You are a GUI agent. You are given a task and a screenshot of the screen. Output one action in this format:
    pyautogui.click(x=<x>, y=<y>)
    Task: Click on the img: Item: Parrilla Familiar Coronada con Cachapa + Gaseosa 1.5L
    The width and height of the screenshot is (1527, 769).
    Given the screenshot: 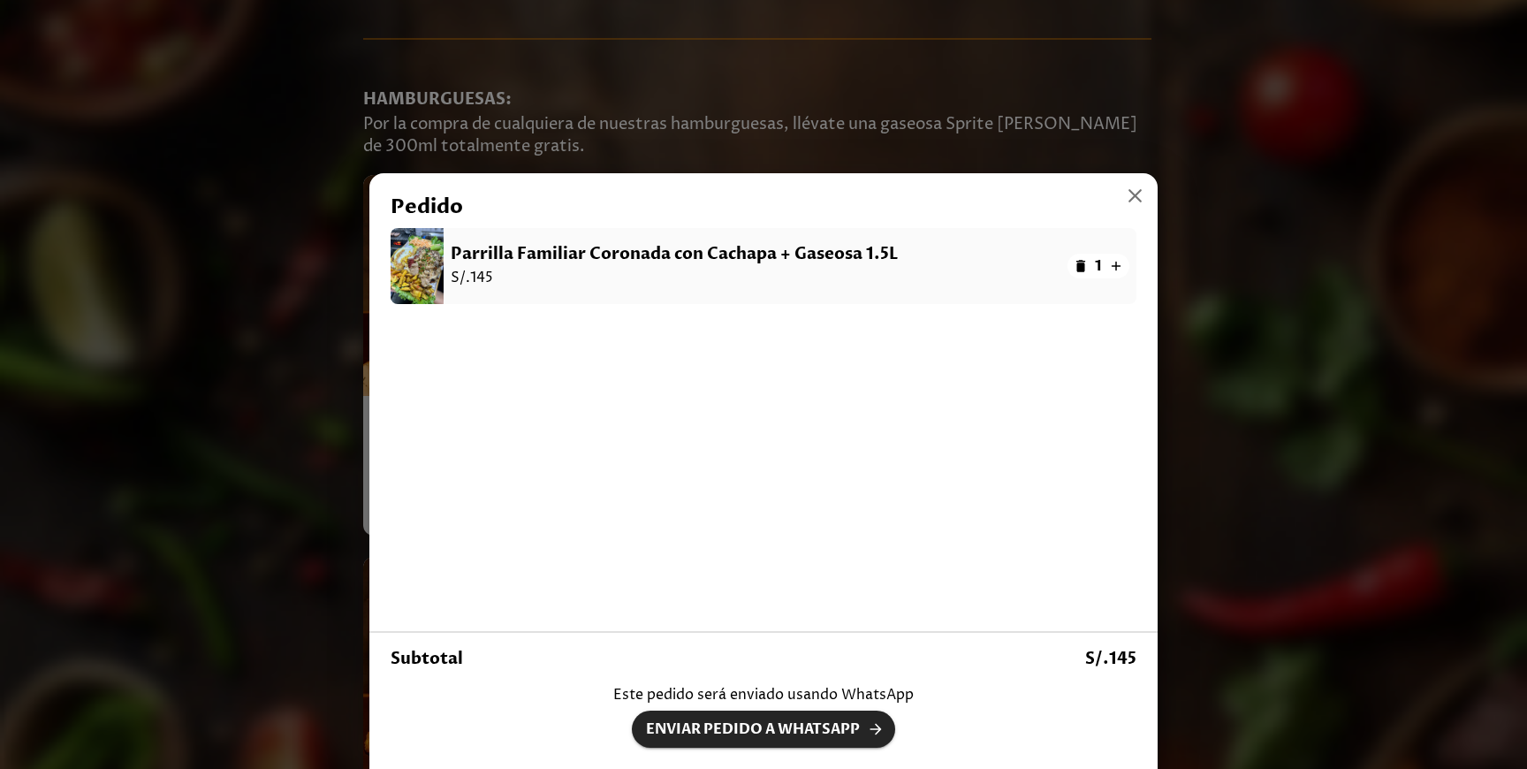 What is the action you would take?
    pyautogui.click(x=417, y=266)
    